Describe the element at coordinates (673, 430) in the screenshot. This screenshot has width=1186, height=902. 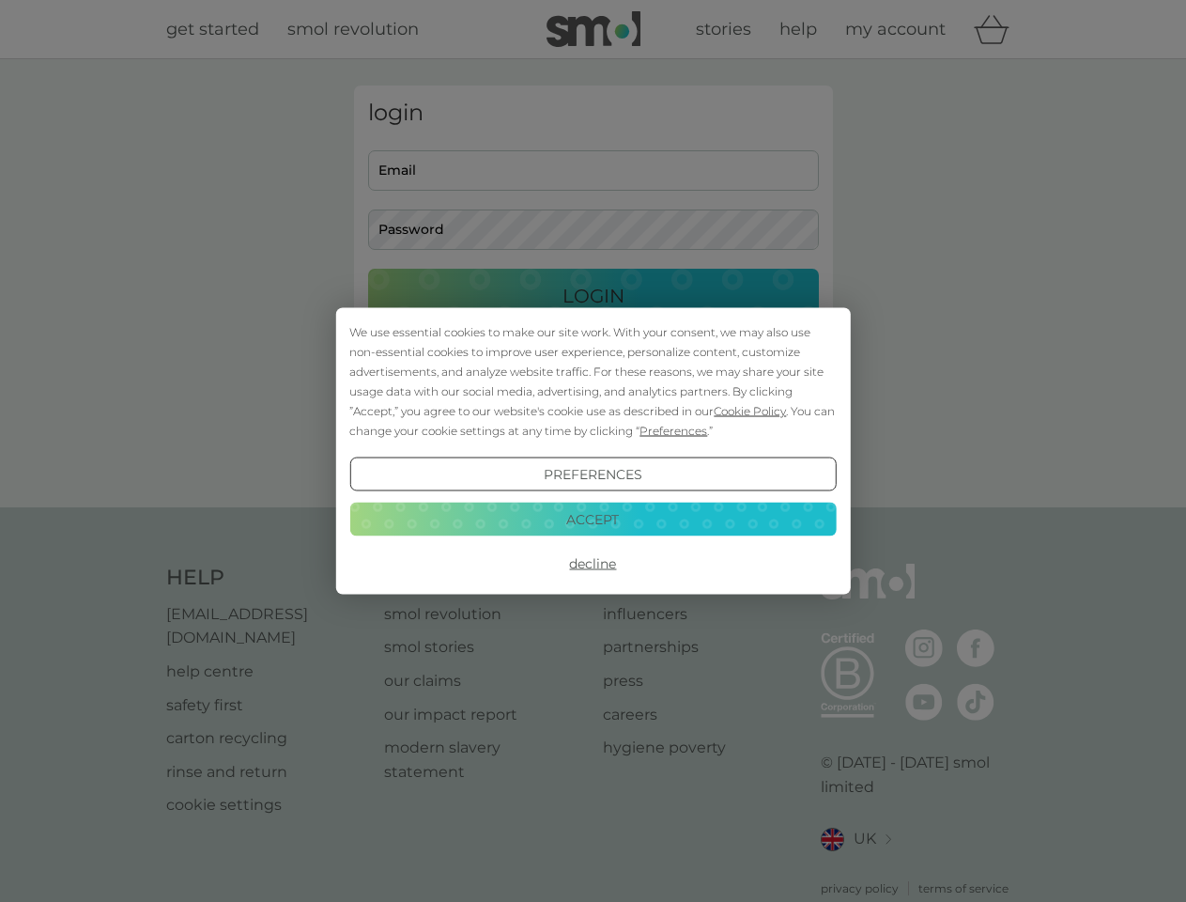
I see `span: Preferences` at that location.